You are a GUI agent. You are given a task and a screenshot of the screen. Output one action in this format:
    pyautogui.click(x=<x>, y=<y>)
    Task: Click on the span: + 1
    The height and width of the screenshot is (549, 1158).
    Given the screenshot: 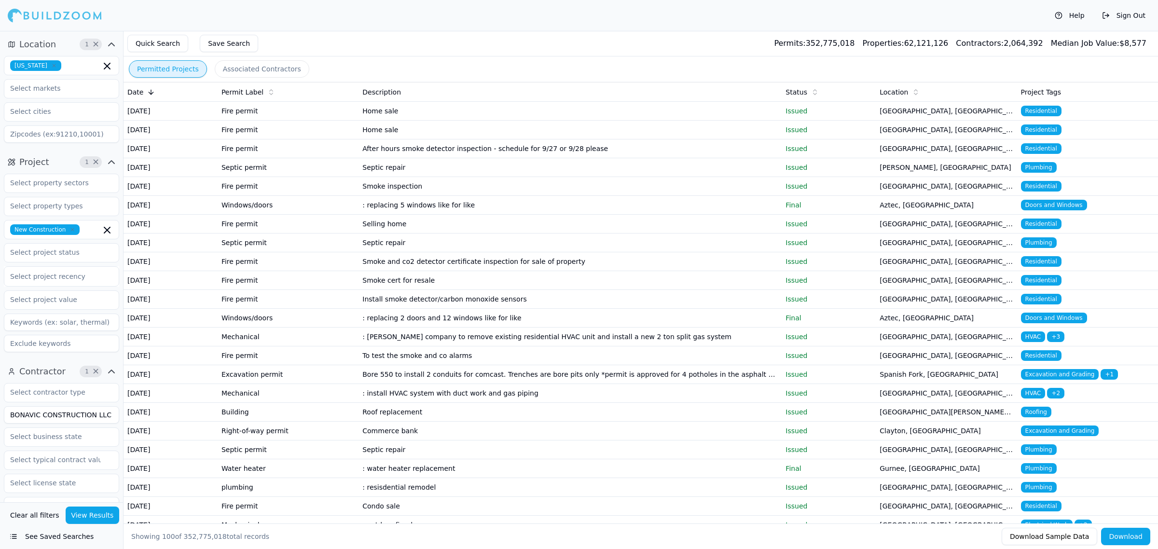 What is the action you would take?
    pyautogui.click(x=1109, y=374)
    